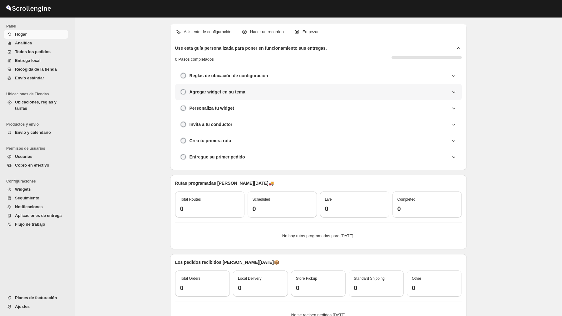 The height and width of the screenshot is (316, 562). What do you see at coordinates (38, 94) in the screenshot?
I see `span: Ubicaciones de Tiendas` at bounding box center [38, 94].